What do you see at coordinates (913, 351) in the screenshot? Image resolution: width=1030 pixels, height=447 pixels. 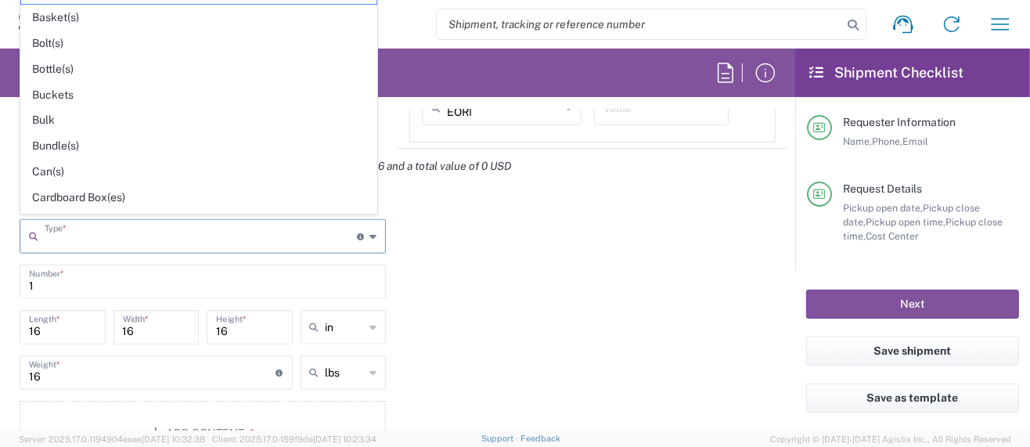 I see `button: Save shipment` at bounding box center [913, 351].